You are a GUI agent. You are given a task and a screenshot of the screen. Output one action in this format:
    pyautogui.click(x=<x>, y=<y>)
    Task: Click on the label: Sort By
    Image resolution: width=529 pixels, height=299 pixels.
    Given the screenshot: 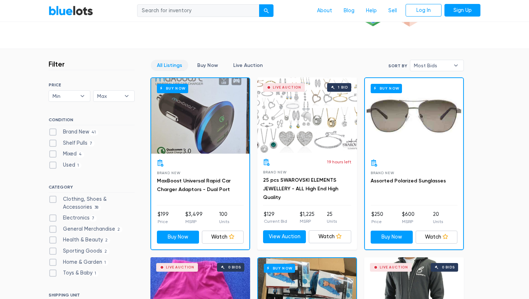 What is the action you would take?
    pyautogui.click(x=398, y=66)
    